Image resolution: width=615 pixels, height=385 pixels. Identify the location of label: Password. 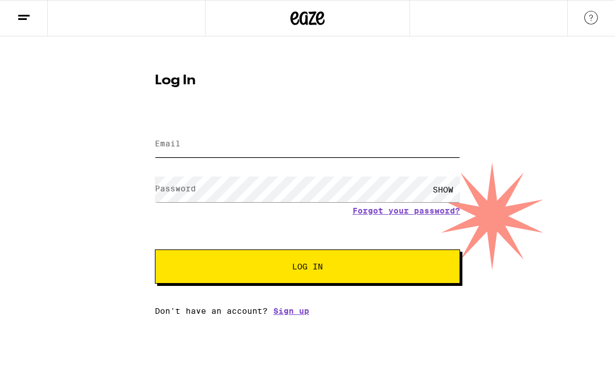
(175, 188).